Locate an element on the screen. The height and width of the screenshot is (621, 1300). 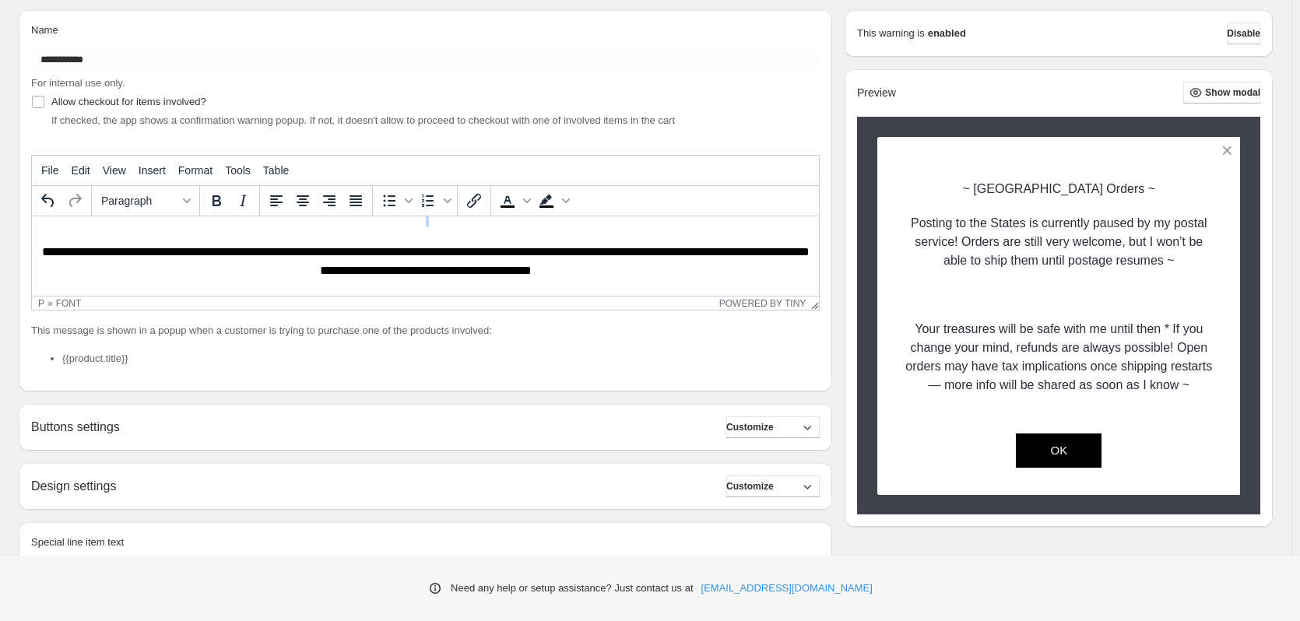
button: Bold is located at coordinates (216, 201).